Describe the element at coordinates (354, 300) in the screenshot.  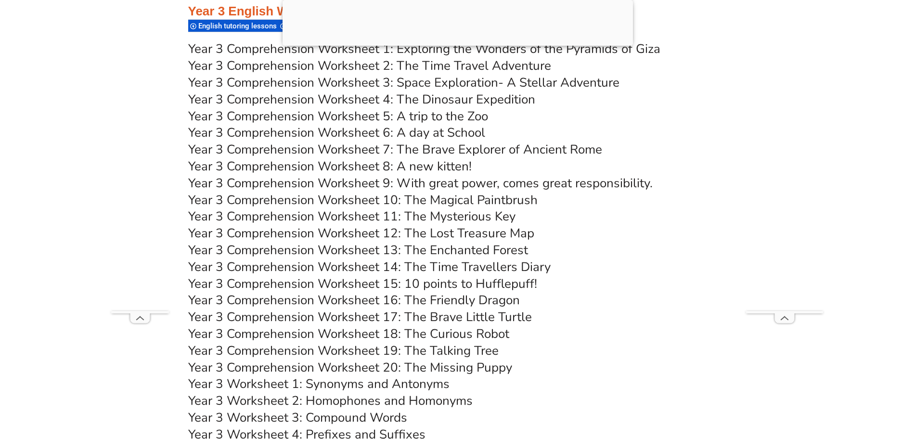
I see `a: Year 3 Comprehension Worksheet 16: The Friendly Dragon` at that location.